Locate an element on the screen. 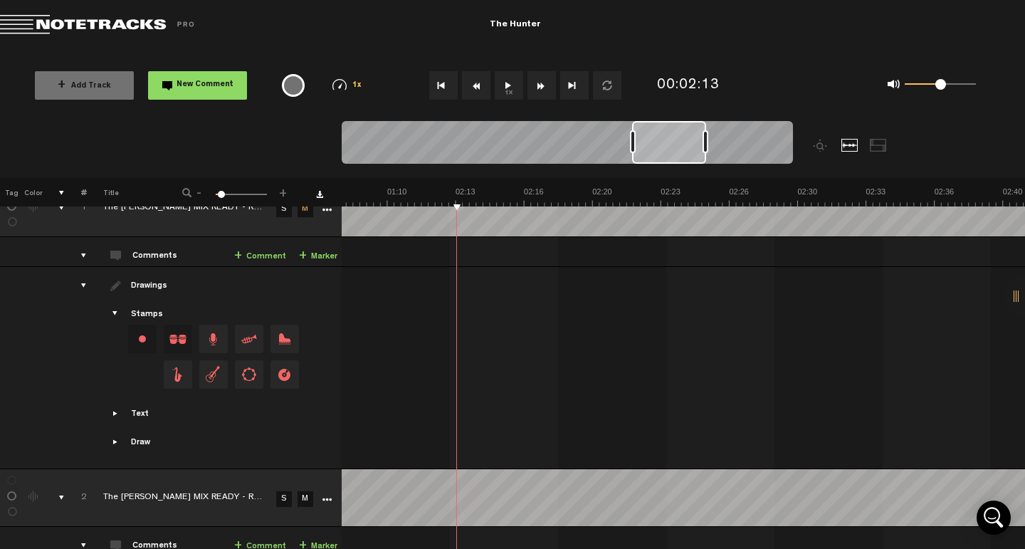  span: New Comment is located at coordinates (205, 85).